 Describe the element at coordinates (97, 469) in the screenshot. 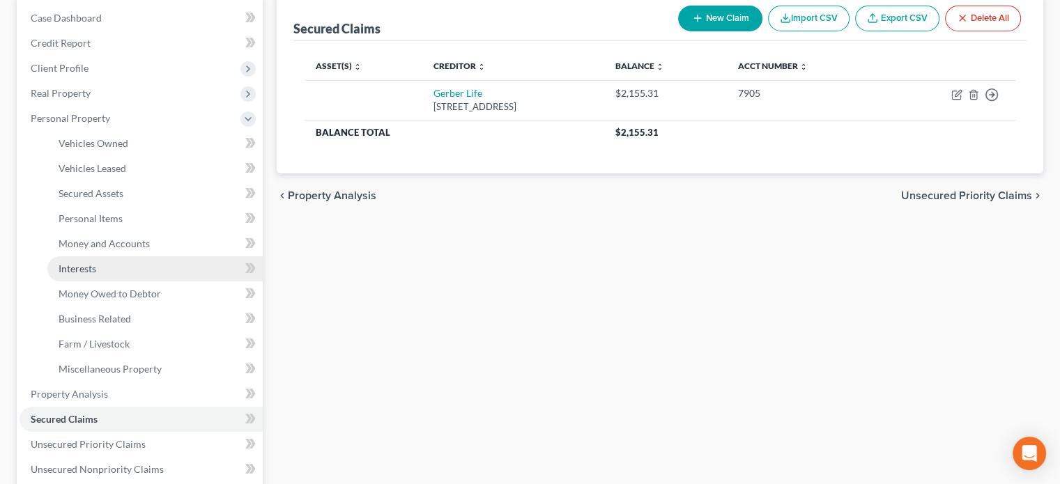

I see `span: Unsecured Nonpriority Claims` at that location.